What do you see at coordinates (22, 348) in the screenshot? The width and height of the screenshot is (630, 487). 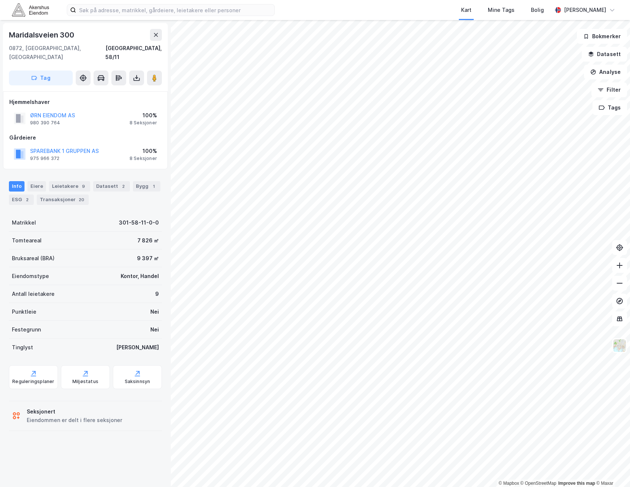 I see `div: Tinglyst` at bounding box center [22, 348].